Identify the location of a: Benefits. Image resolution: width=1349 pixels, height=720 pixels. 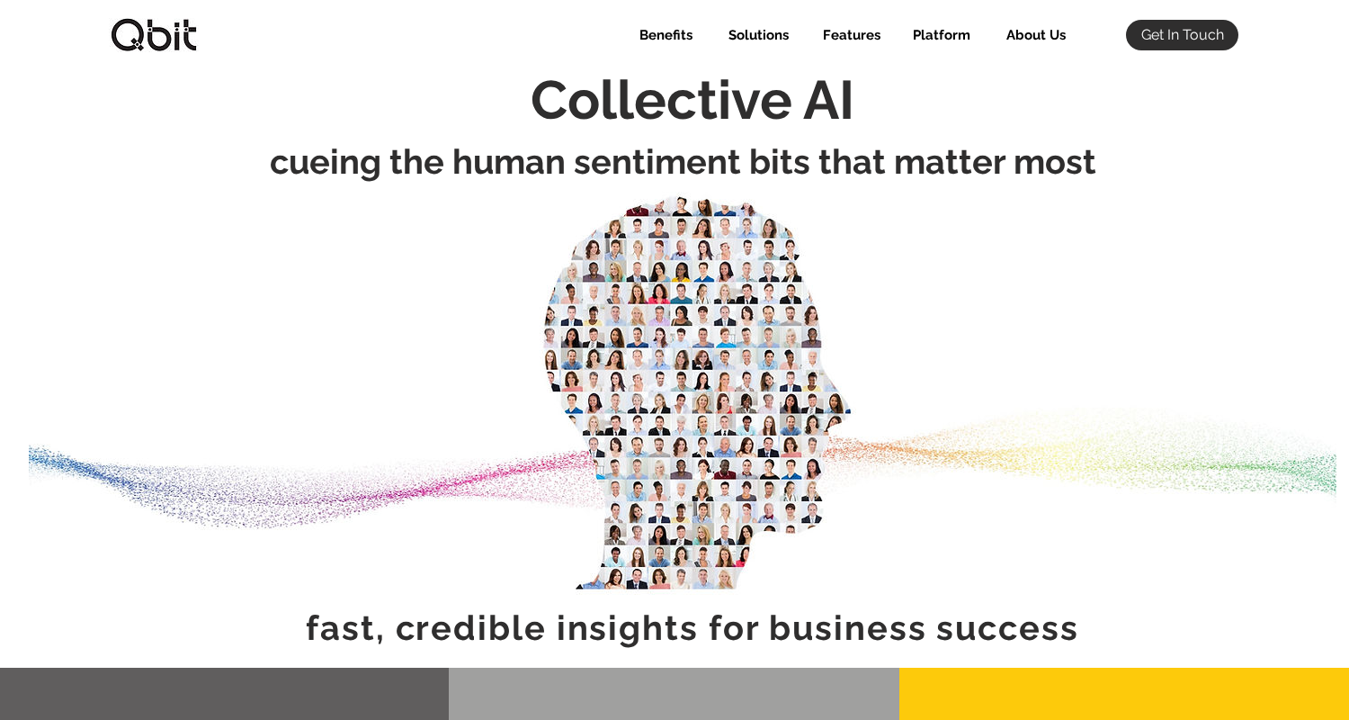
(662, 35).